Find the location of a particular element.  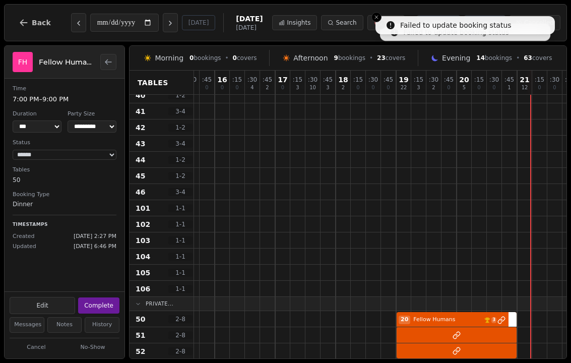

span: 104 is located at coordinates (143, 256).